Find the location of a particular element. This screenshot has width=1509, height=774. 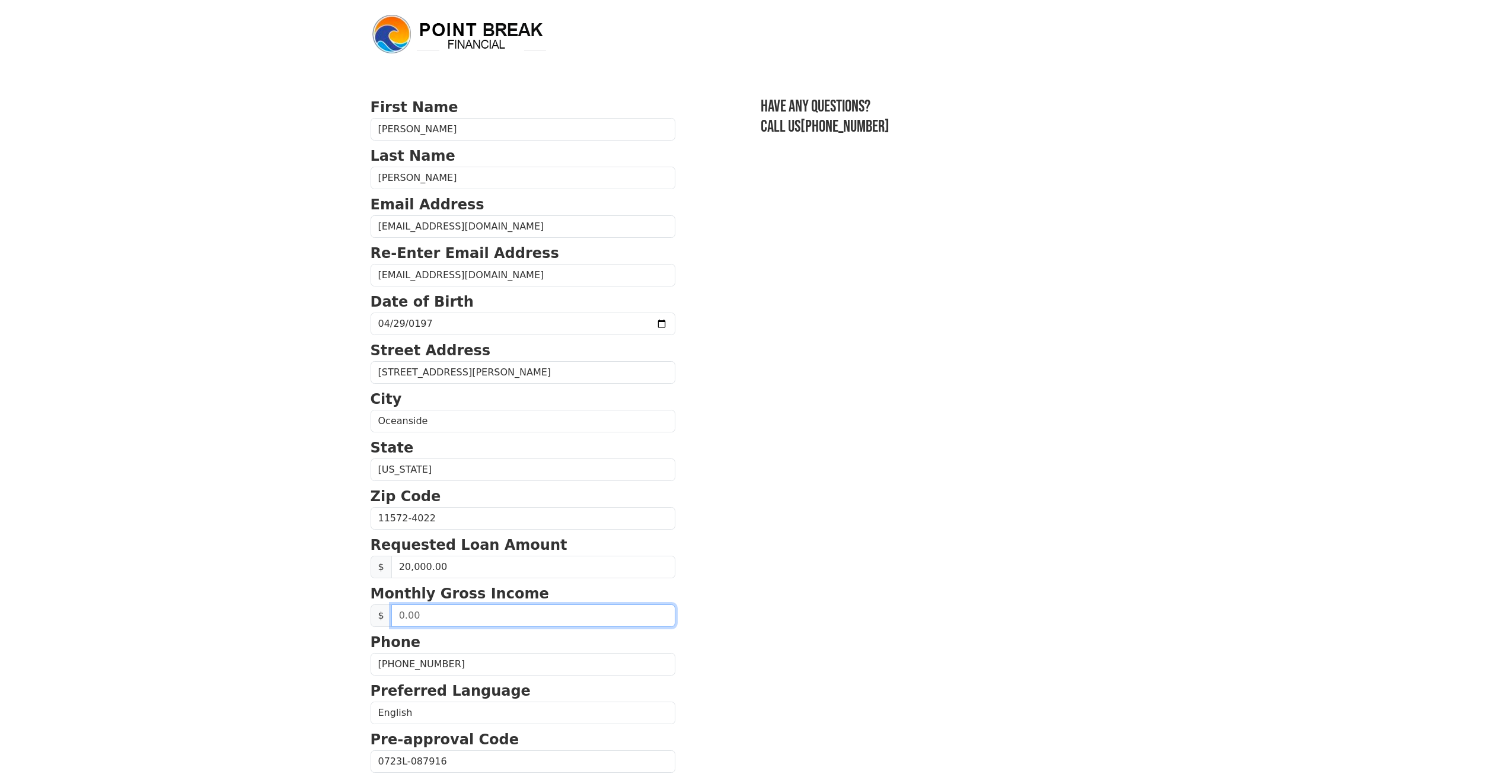

input: Email Address is located at coordinates (523, 226).